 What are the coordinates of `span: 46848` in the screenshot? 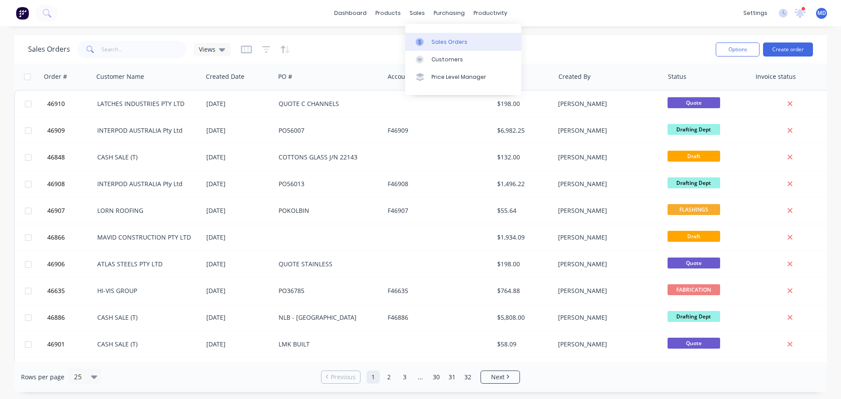 It's located at (56, 157).